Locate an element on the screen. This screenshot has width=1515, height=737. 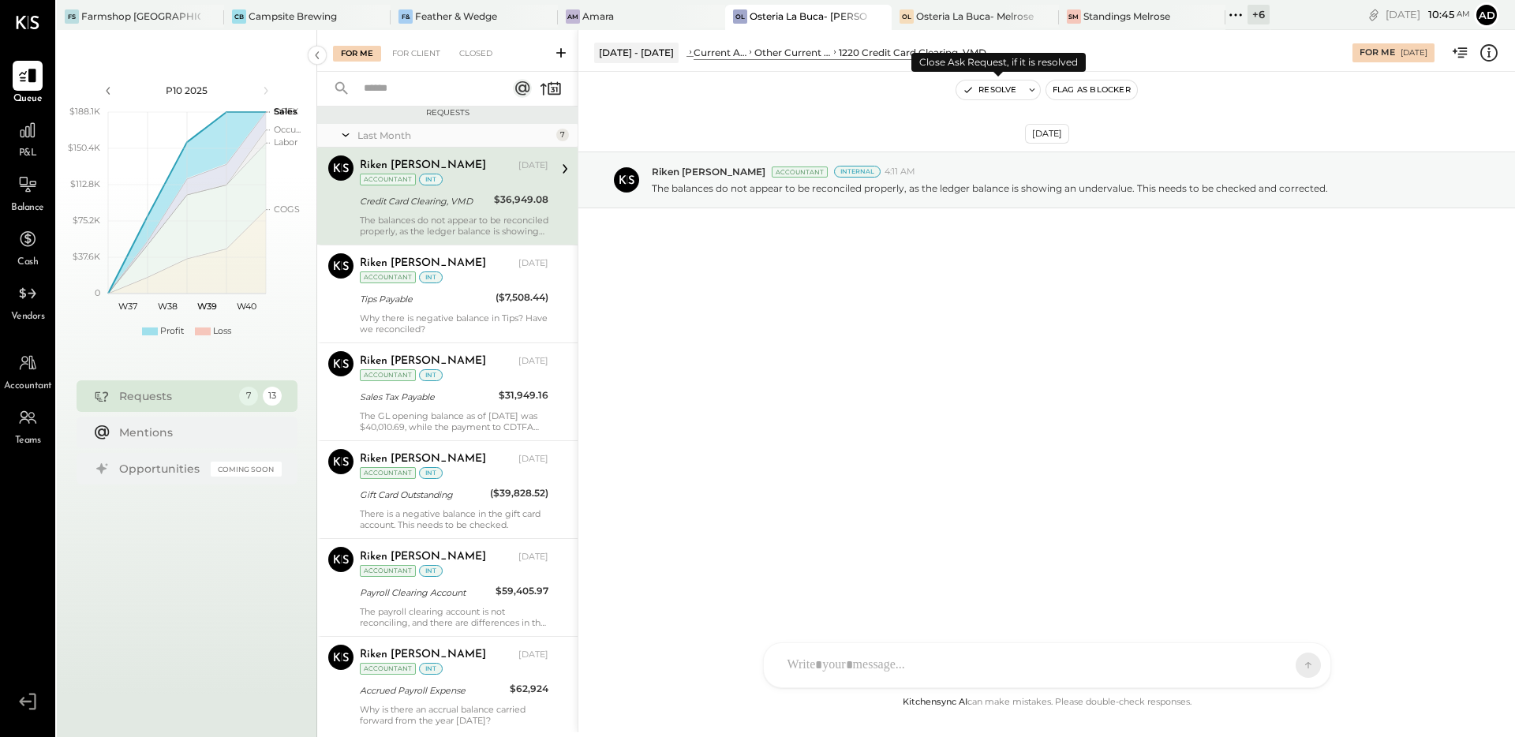
div: Opportunities is located at coordinates (161, 469).